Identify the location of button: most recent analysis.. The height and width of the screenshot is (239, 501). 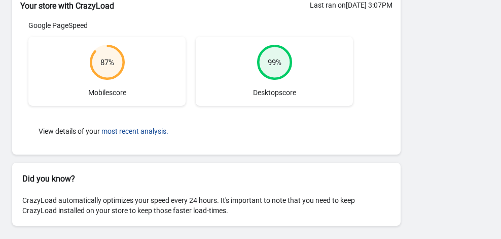
(135, 131).